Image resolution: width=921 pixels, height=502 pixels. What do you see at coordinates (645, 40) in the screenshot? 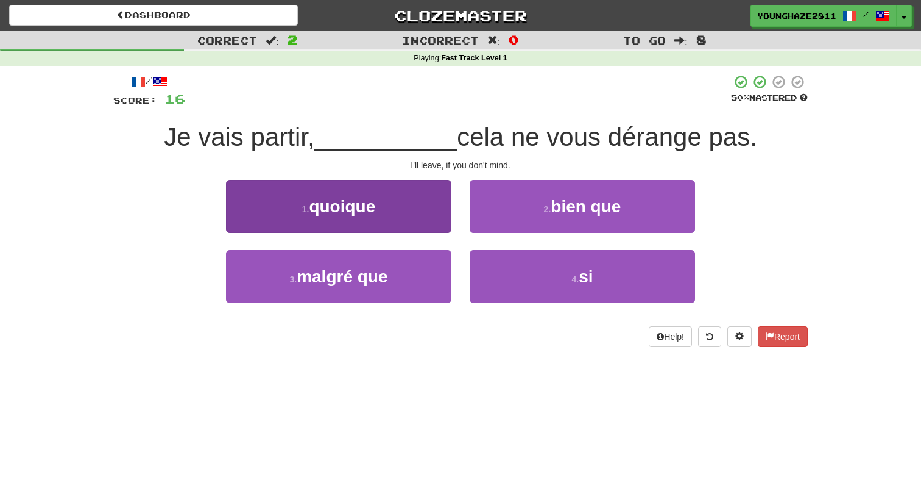
I see `span: To go` at bounding box center [645, 40].